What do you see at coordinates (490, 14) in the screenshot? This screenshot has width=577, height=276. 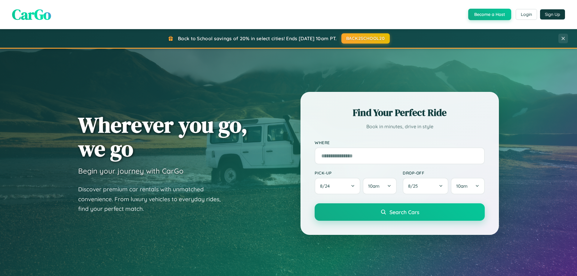 I see `button: Become a Host` at bounding box center [490, 14].